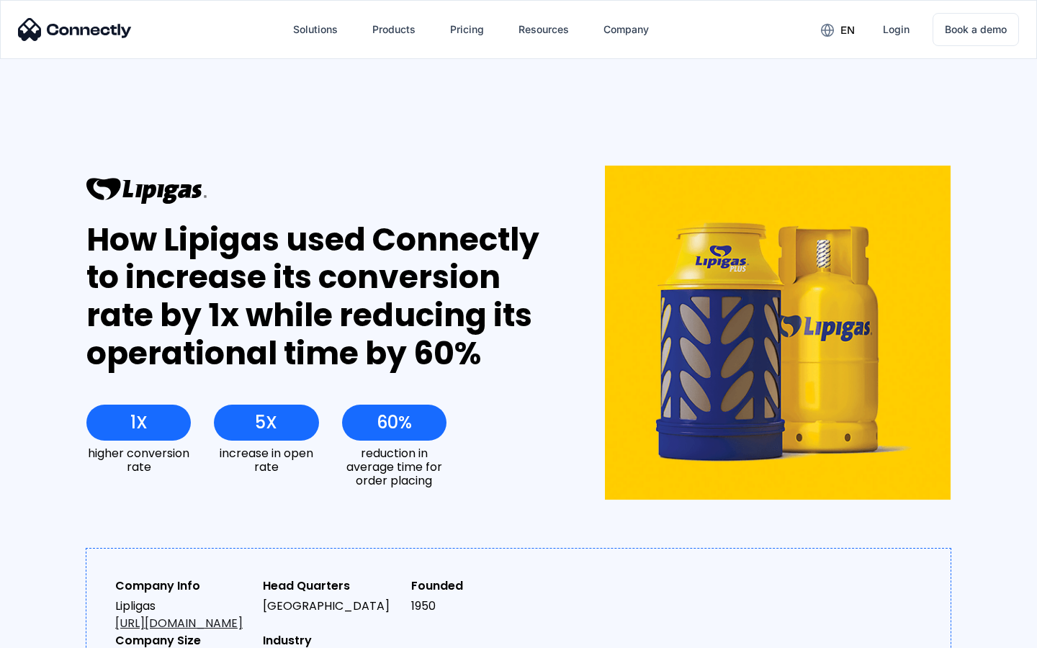  Describe the element at coordinates (330, 586) in the screenshot. I see `div: Head Quarters` at that location.